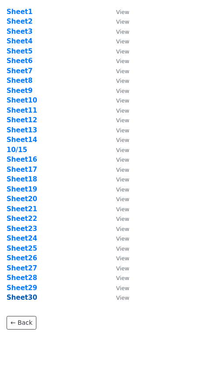  I want to click on strong: Sheet9, so click(19, 91).